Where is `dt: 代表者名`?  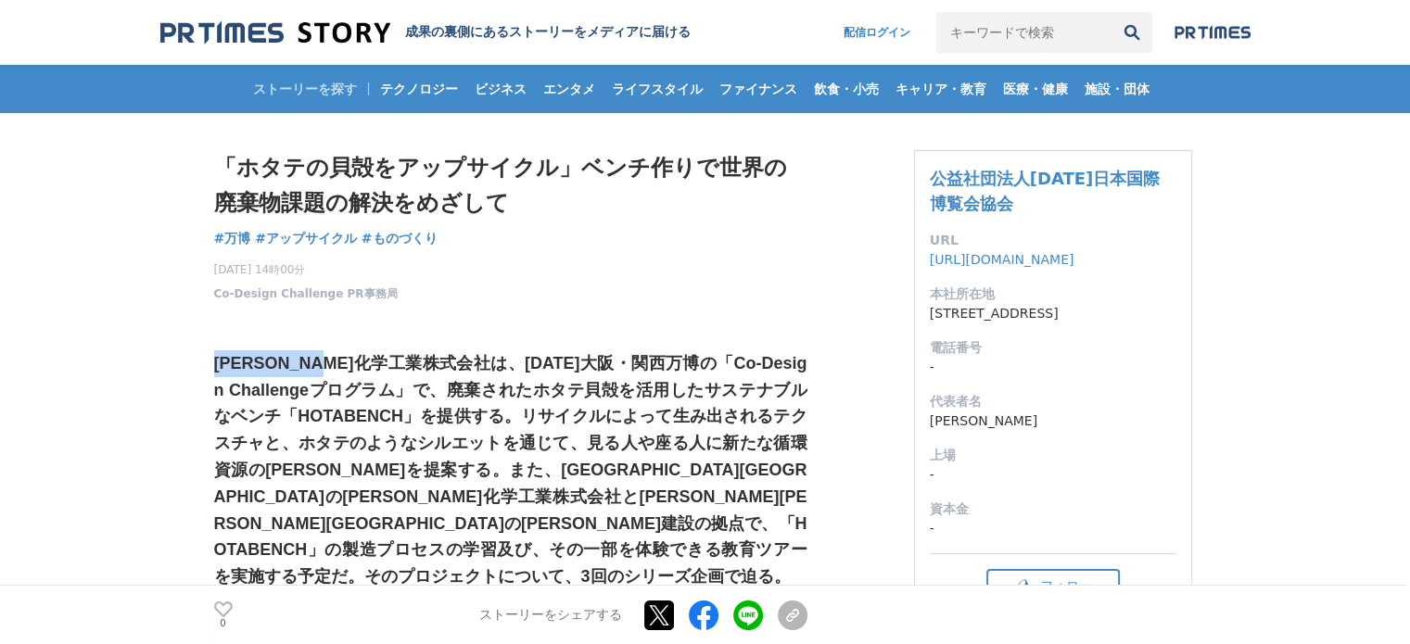
dt: 代表者名 is located at coordinates (1053, 401).